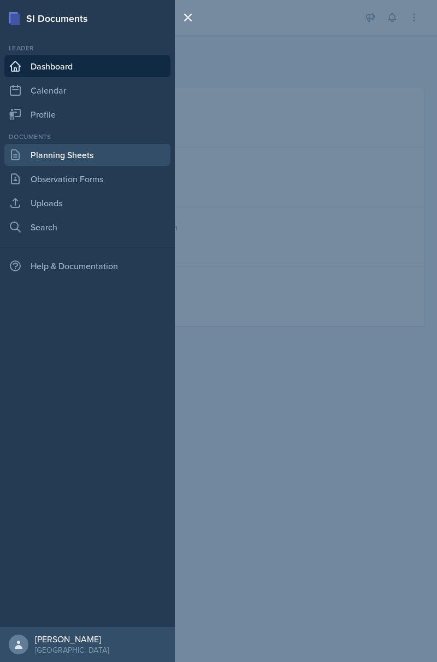  I want to click on a: Calendar, so click(87, 90).